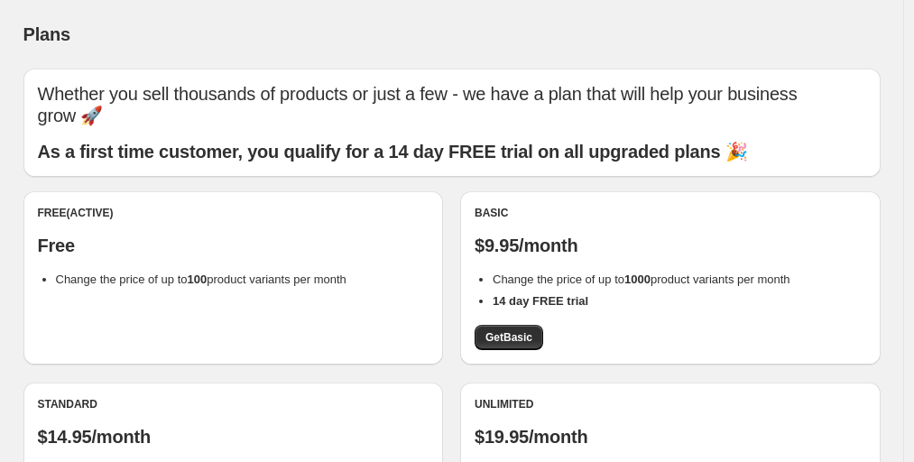  I want to click on p: $9.95/month, so click(670, 245).